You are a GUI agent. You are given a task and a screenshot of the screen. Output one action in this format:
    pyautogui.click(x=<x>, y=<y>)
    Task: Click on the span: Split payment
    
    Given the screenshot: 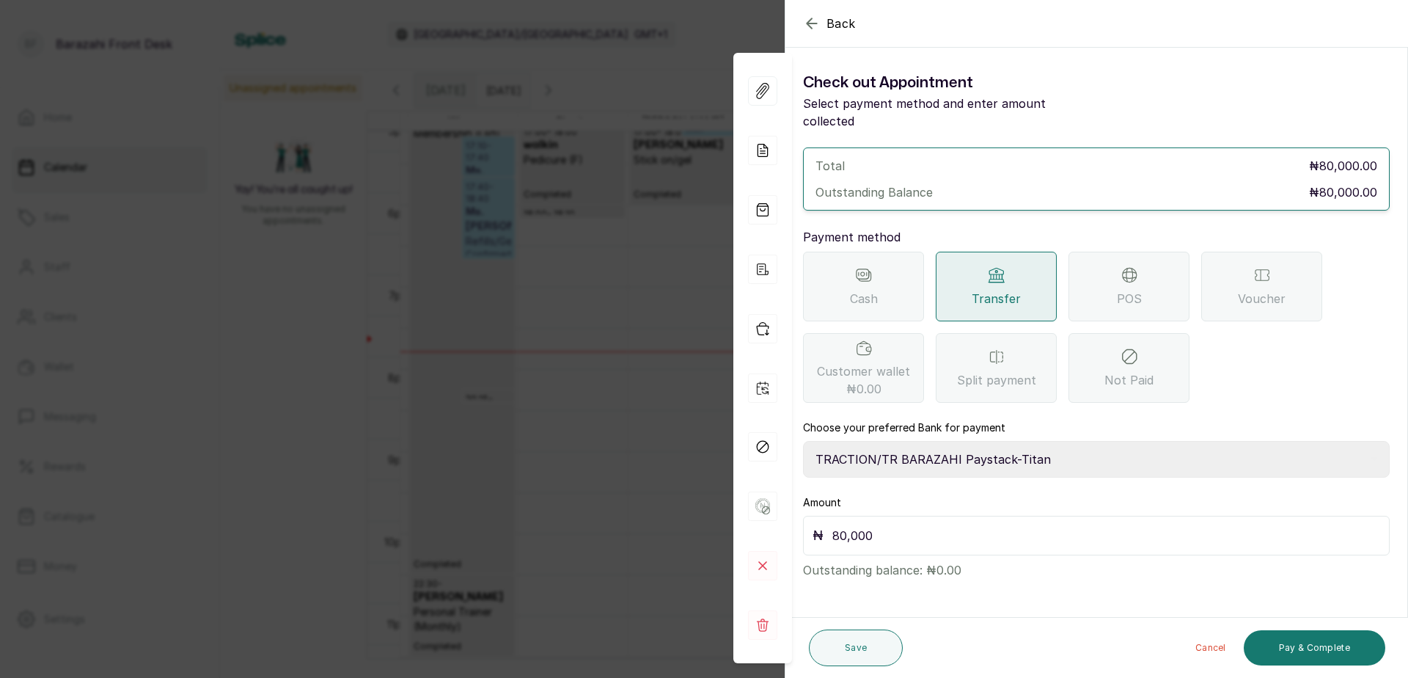 What is the action you would take?
    pyautogui.click(x=997, y=380)
    